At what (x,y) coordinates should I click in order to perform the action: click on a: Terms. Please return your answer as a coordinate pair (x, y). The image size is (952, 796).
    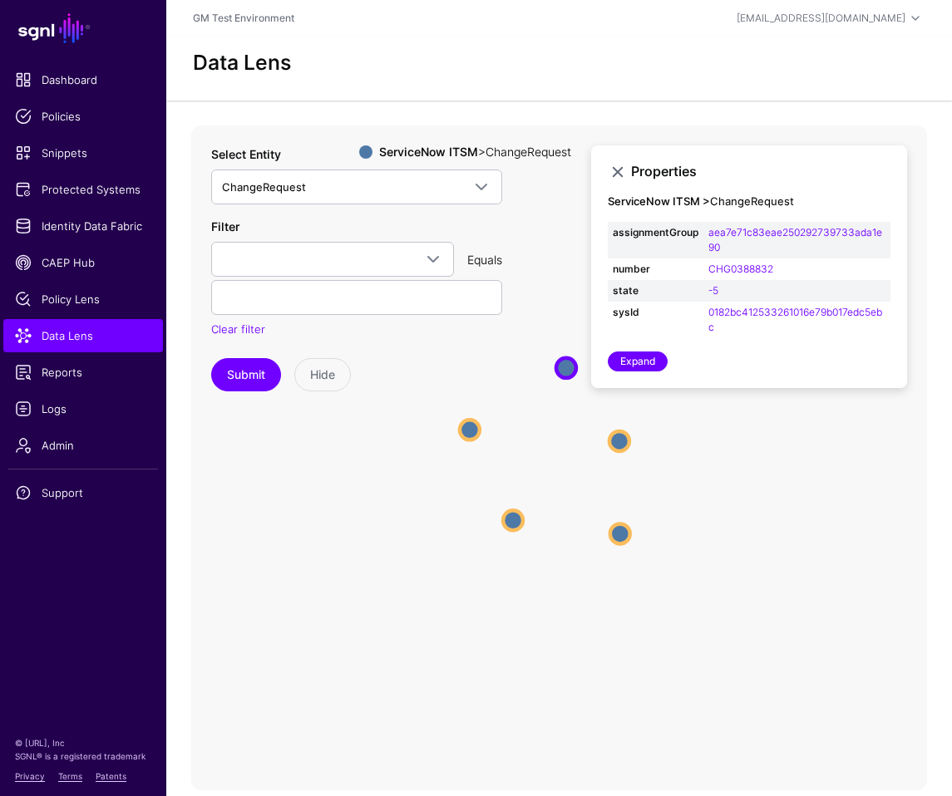
    Looking at the image, I should click on (70, 776).